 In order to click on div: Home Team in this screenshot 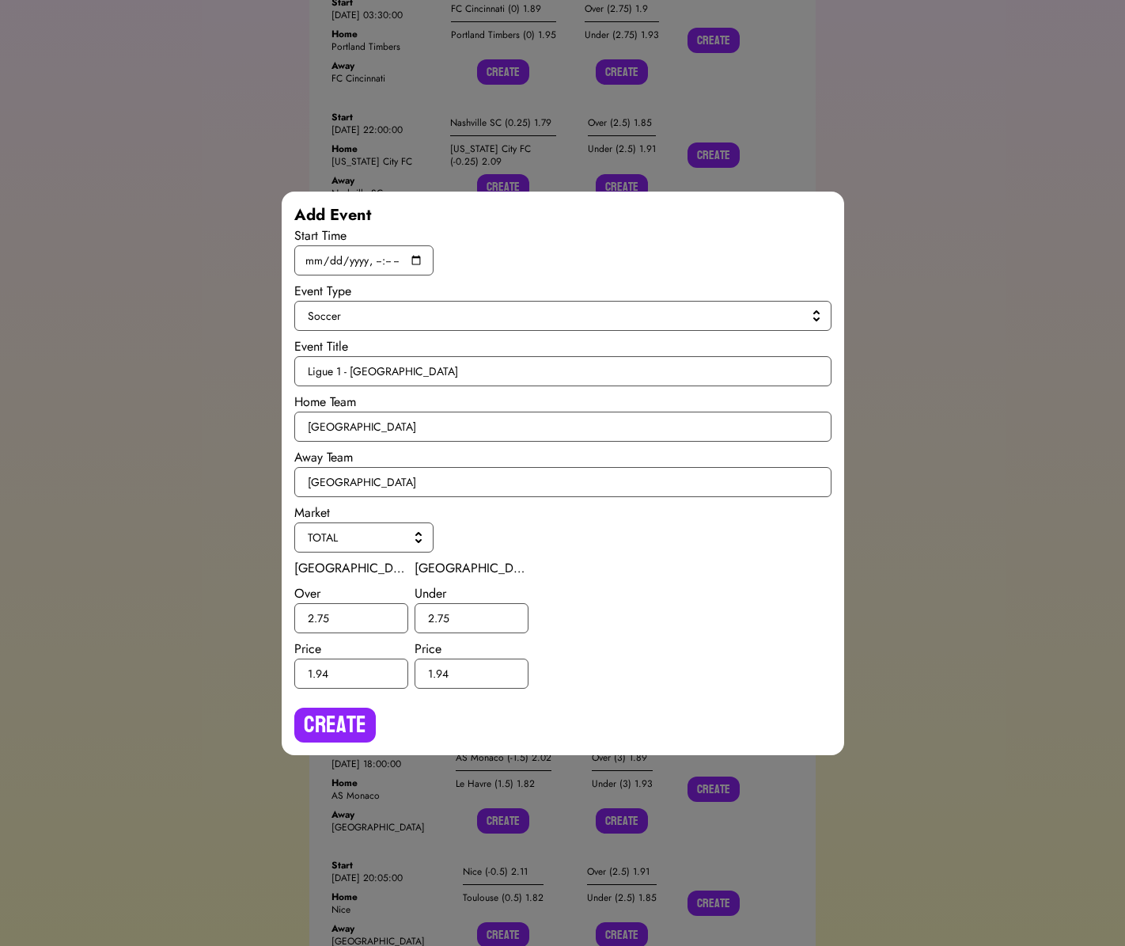, I will do `click(563, 402)`.